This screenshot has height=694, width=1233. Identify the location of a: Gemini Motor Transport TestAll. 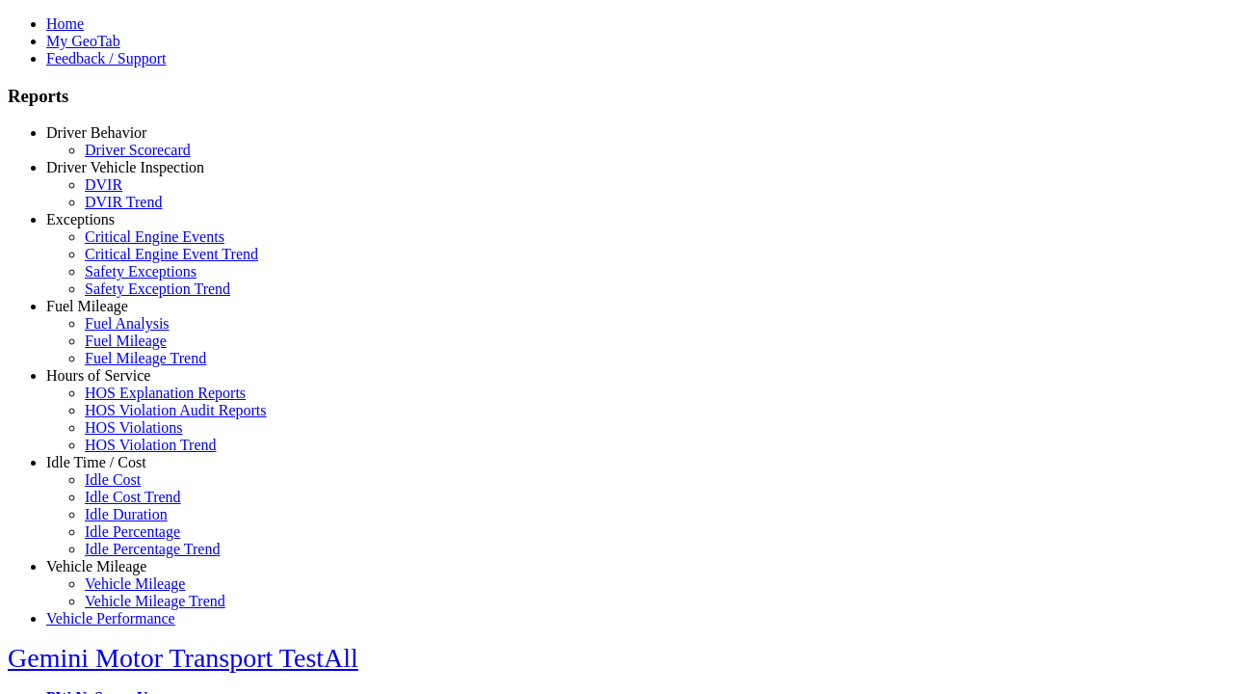
(183, 657).